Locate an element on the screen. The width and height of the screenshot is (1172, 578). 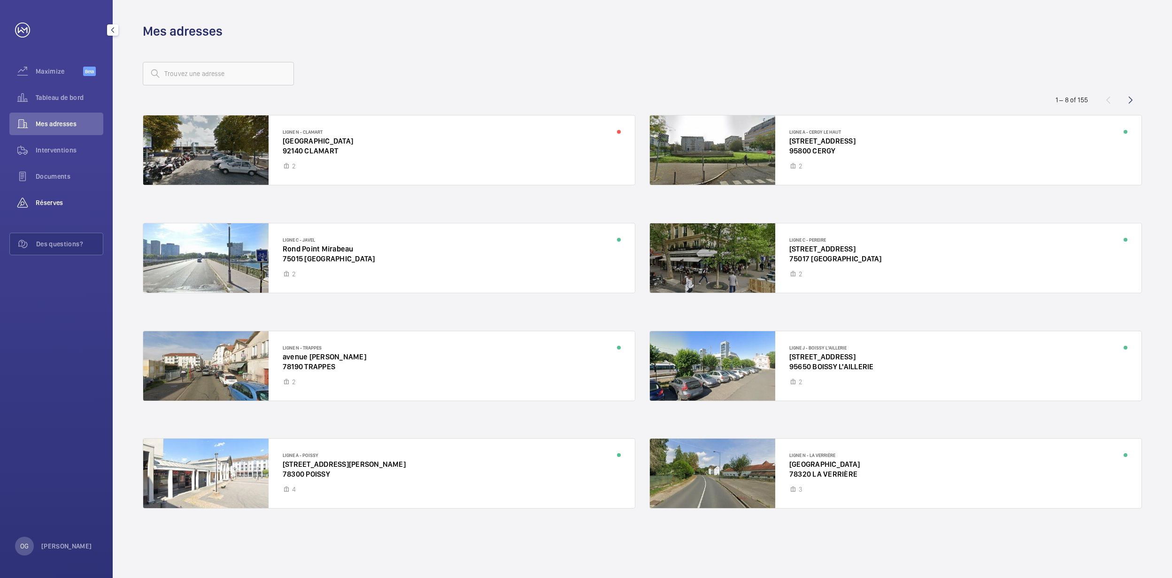
span: Maximize is located at coordinates (59, 71).